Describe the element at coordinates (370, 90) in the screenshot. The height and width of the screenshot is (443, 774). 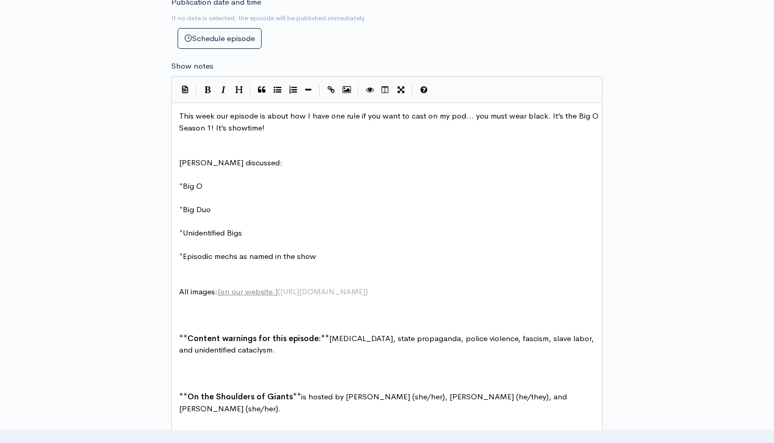
I see `button: Toggle Preview` at that location.